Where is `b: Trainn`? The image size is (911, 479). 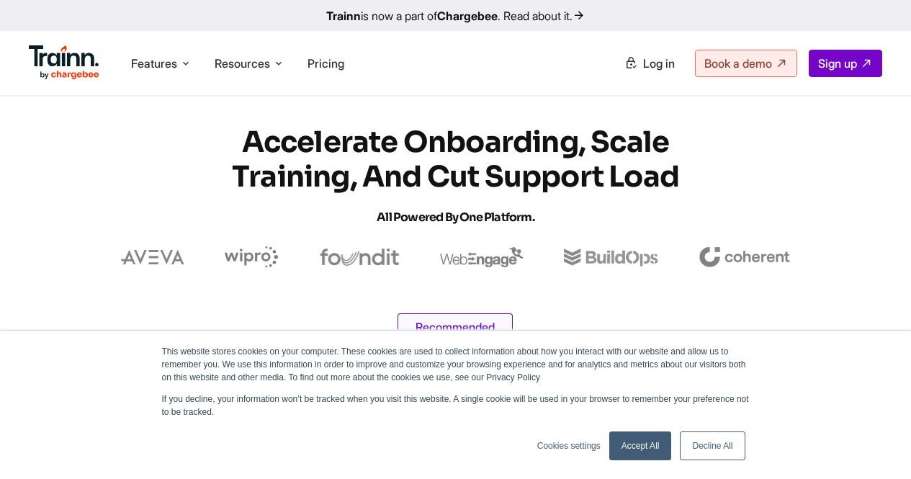
b: Trainn is located at coordinates (344, 16).